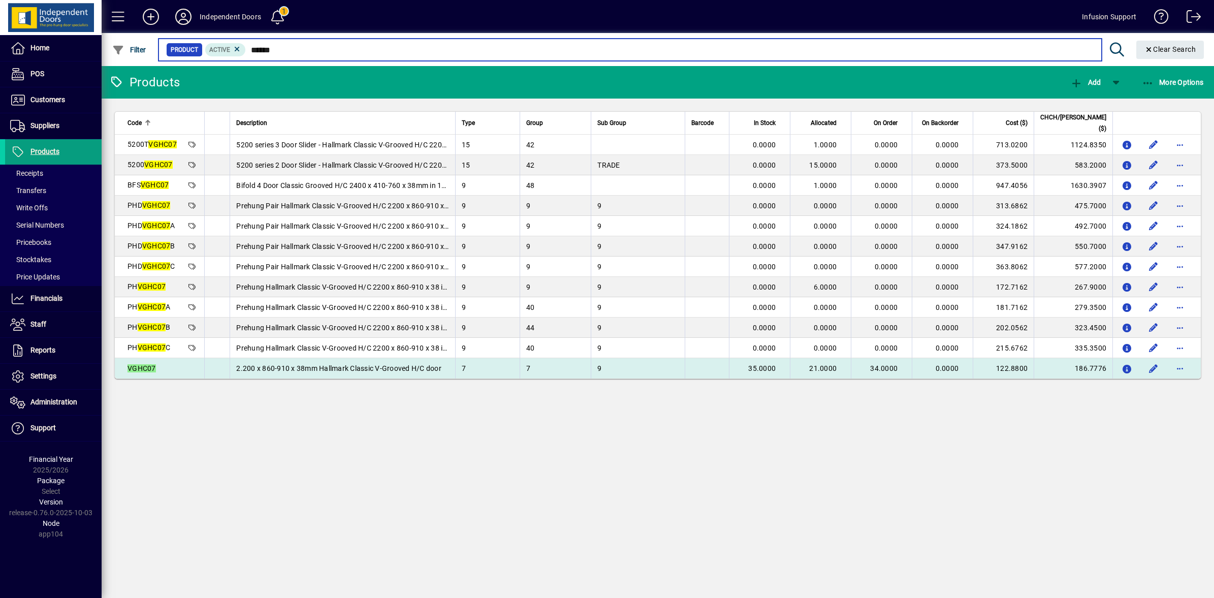  Describe the element at coordinates (466, 165) in the screenshot. I see `span: 15` at that location.